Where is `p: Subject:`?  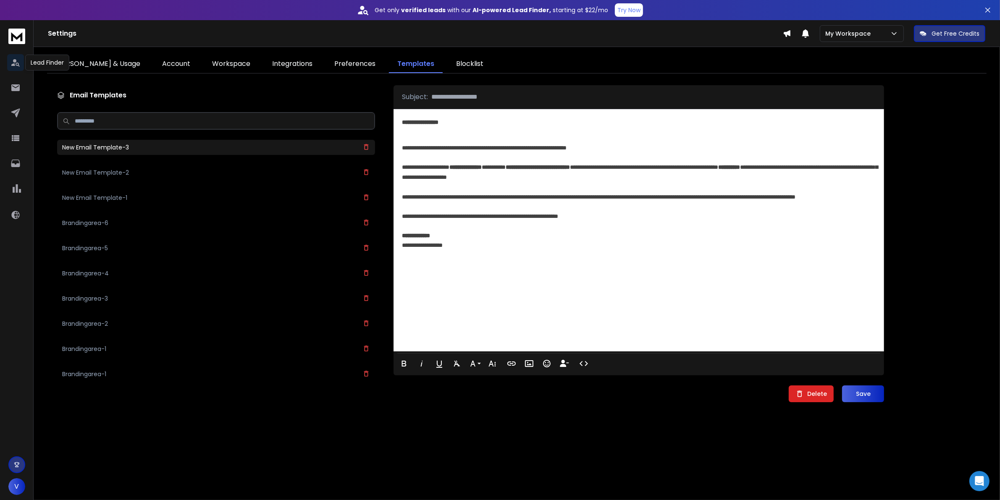
p: Subject: is located at coordinates (415, 97).